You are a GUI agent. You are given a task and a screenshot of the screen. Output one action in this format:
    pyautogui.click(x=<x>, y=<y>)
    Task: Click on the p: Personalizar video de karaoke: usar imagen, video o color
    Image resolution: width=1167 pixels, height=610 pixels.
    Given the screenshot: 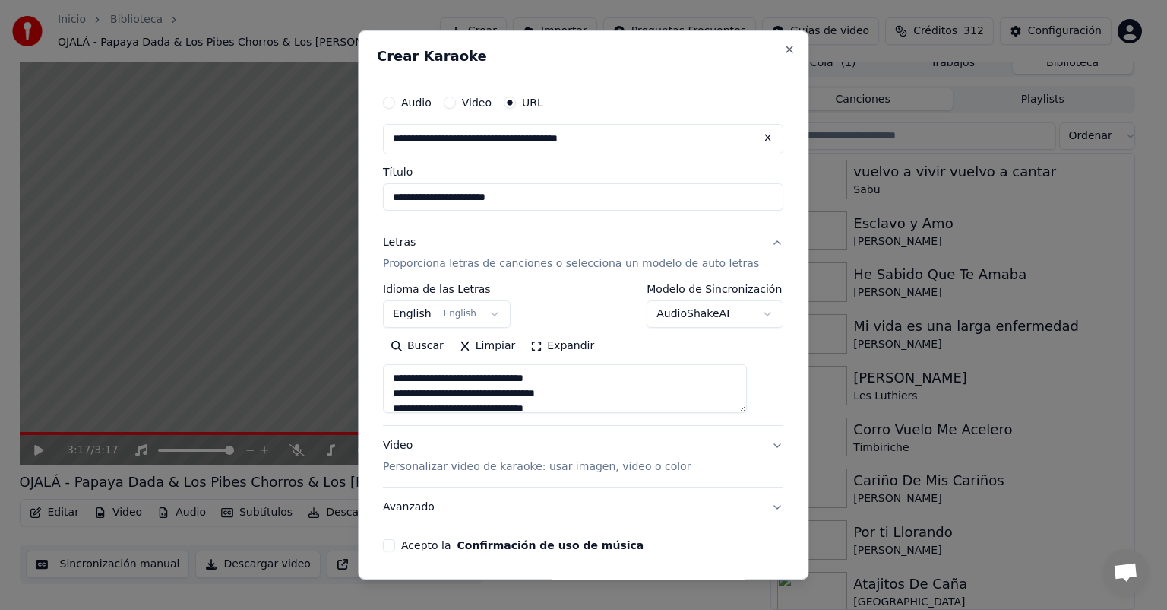 What is the action you would take?
    pyautogui.click(x=537, y=467)
    